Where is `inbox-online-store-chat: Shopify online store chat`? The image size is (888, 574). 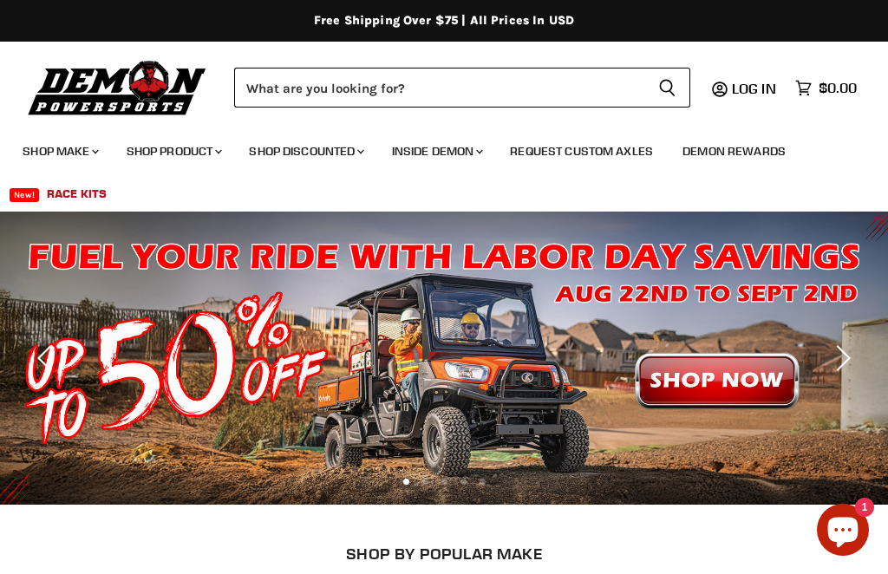
inbox-online-store-chat: Shopify online store chat is located at coordinates (843, 532).